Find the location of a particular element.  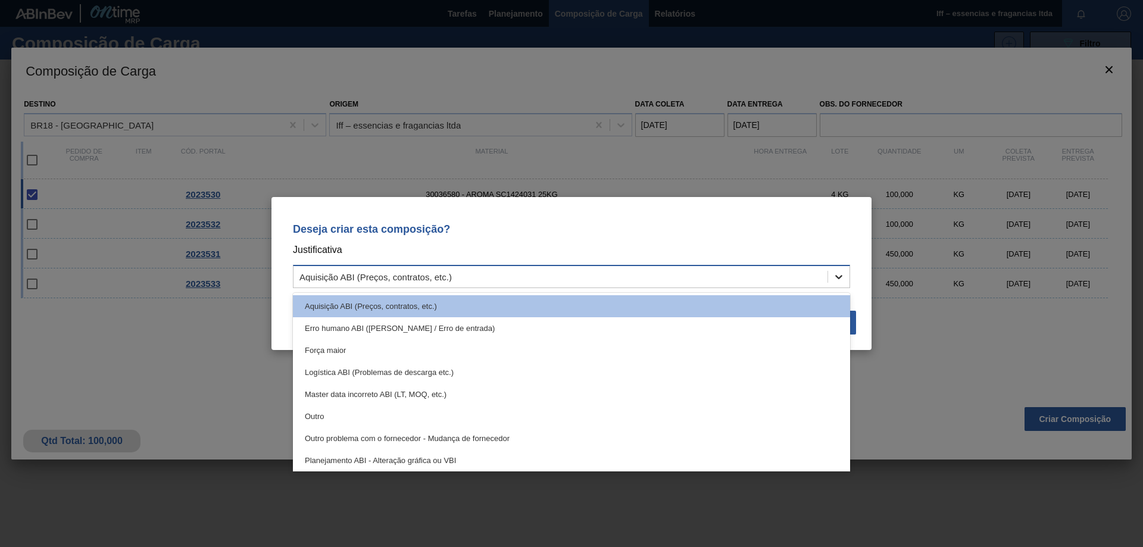

p: Deseja criar esta composição? is located at coordinates (571, 229).